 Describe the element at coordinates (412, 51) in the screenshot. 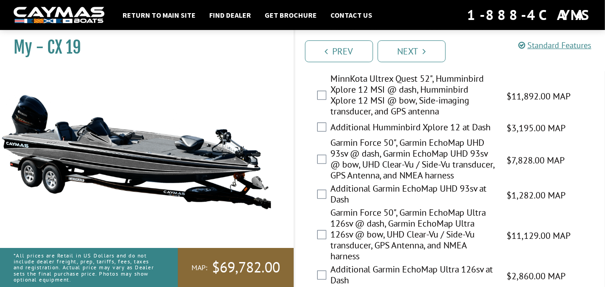

I see `a: Next` at that location.